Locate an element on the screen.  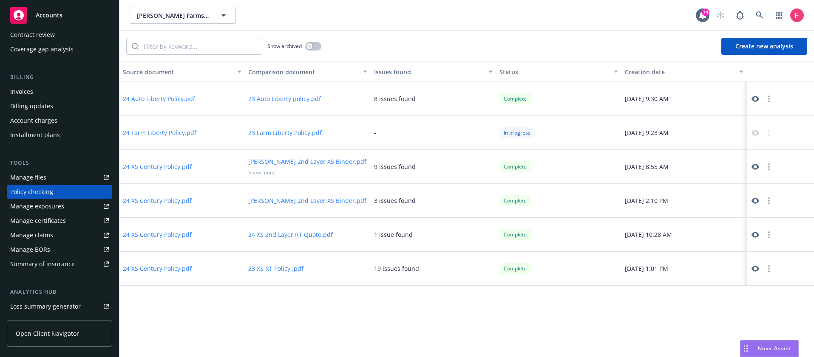
button: Comparison document is located at coordinates (307, 72).